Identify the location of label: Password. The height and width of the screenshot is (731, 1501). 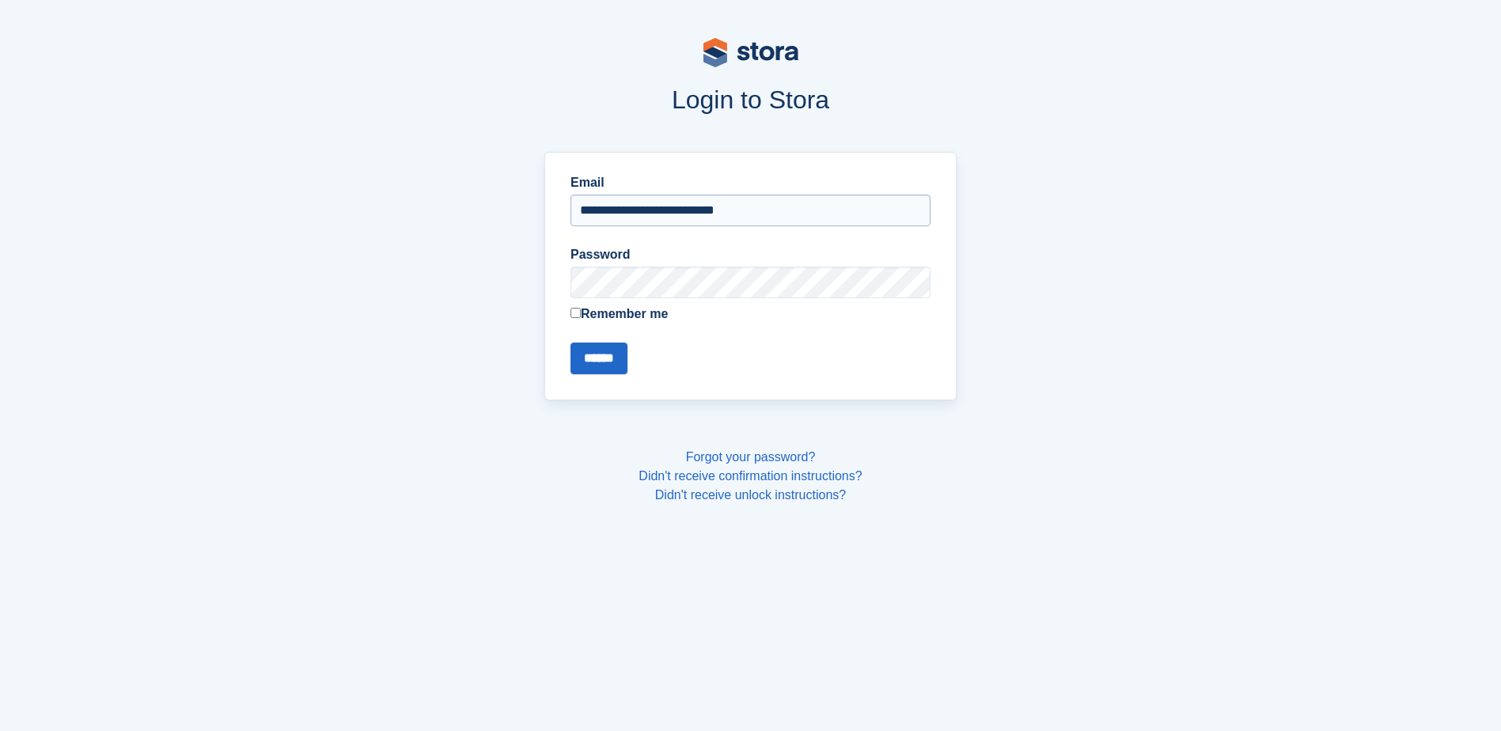
(750, 255).